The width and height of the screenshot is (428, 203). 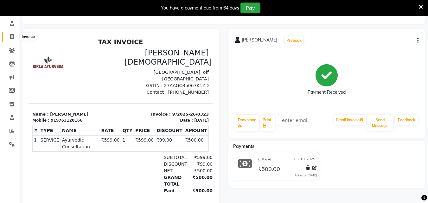 I want to click on th: DISCOUNT, so click(x=141, y=95).